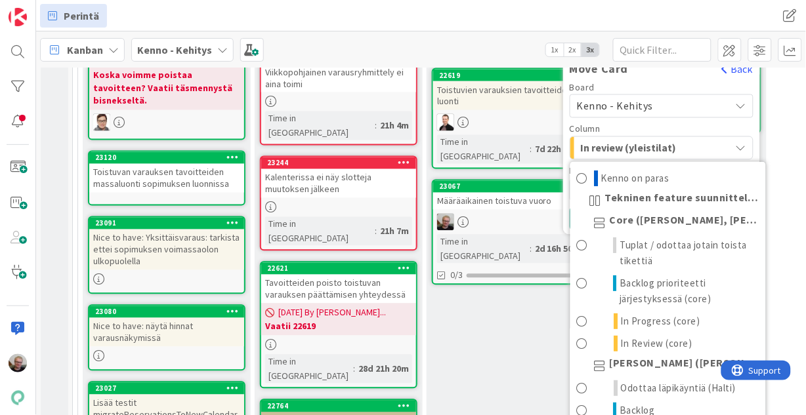  Describe the element at coordinates (102, 123) in the screenshot. I see `img: SM` at that location.